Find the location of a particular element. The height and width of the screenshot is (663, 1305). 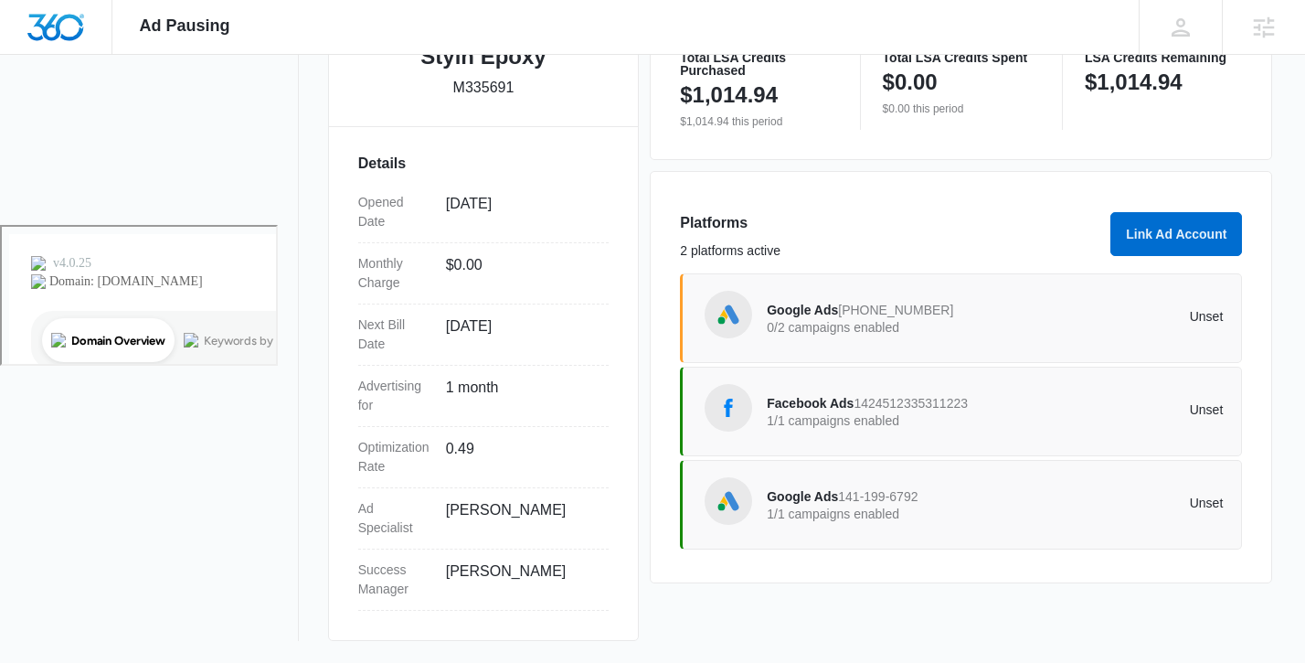

p: Total LSA Credits Spent is located at coordinates (962, 58).